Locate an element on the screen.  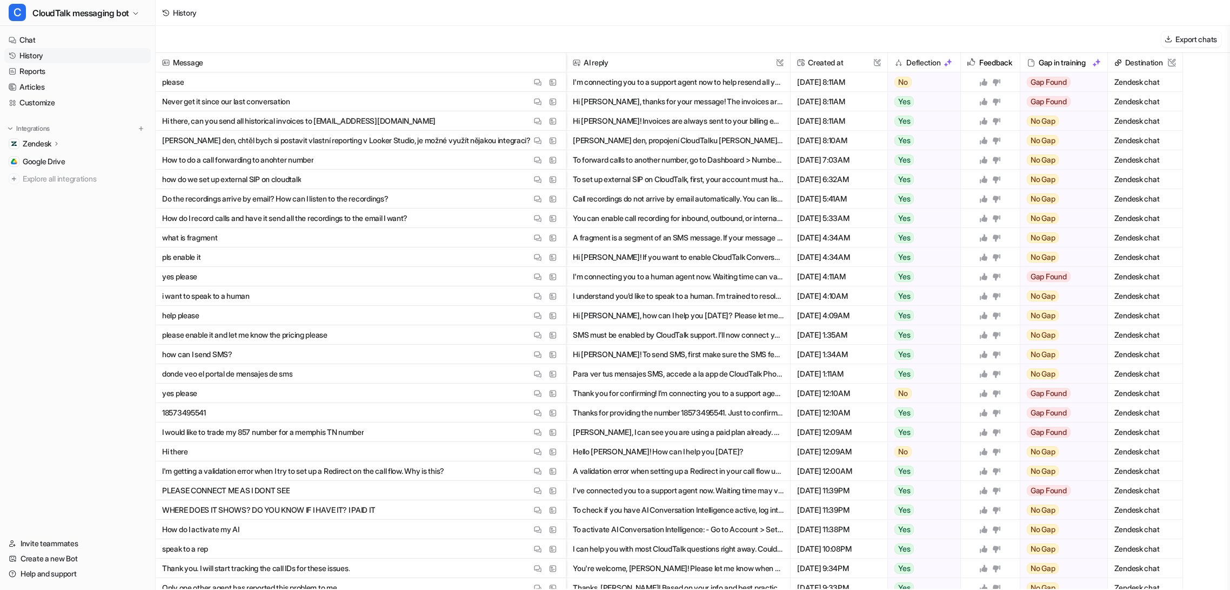
span: No is located at coordinates (903, 452).